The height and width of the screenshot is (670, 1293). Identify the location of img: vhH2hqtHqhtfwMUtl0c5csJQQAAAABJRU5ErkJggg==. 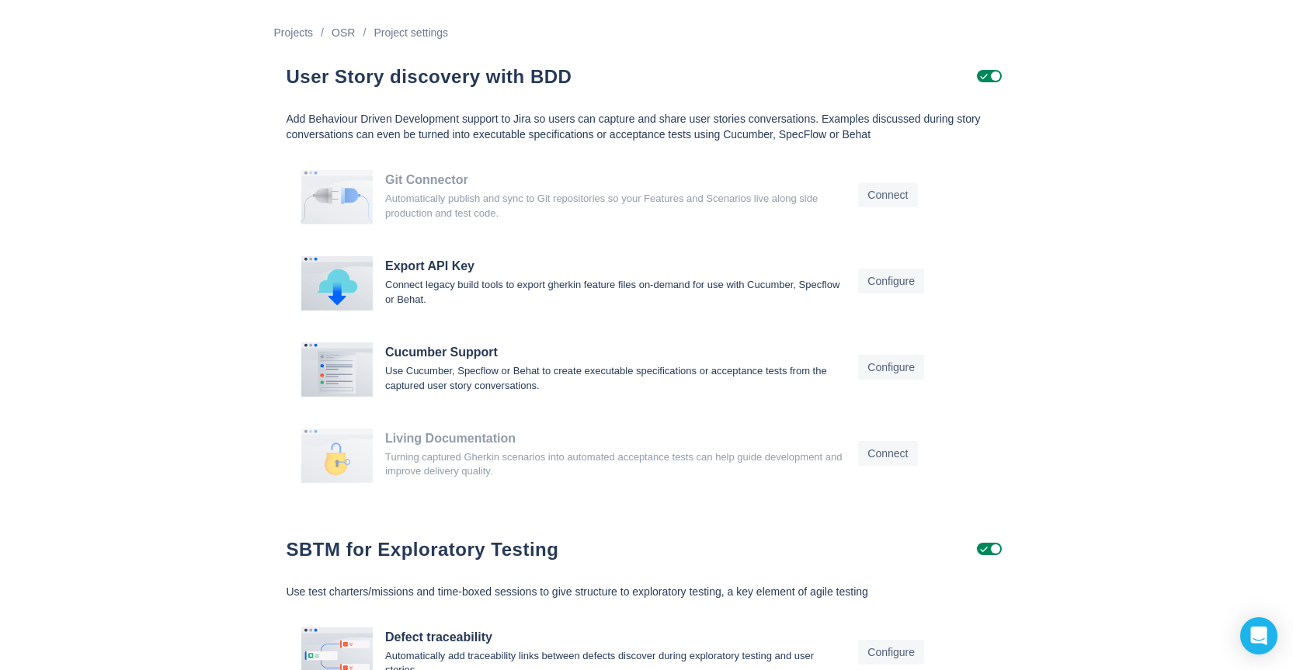
(337, 370).